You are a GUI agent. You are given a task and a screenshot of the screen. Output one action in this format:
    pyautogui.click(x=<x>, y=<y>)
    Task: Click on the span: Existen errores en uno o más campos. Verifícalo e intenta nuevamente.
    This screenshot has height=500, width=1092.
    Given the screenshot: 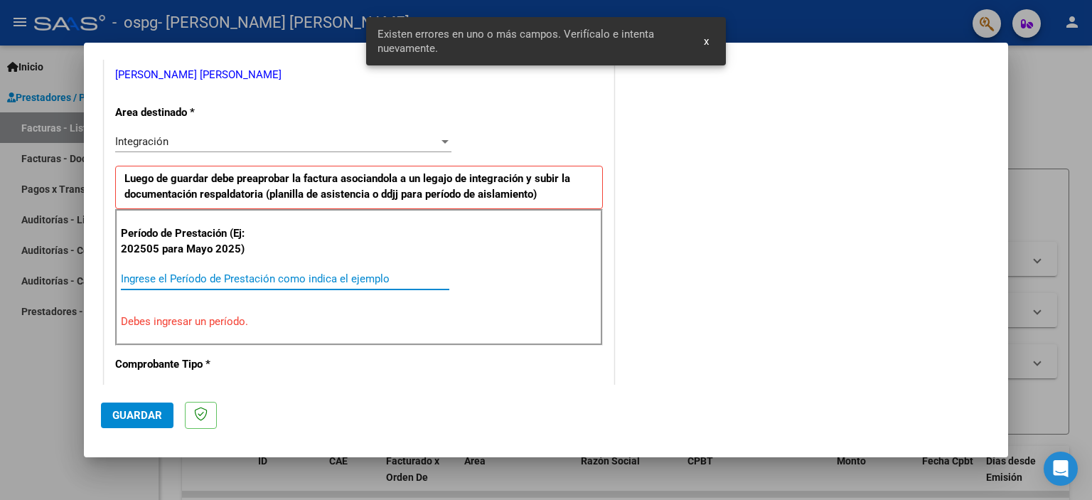 What is the action you would take?
    pyautogui.click(x=533, y=41)
    